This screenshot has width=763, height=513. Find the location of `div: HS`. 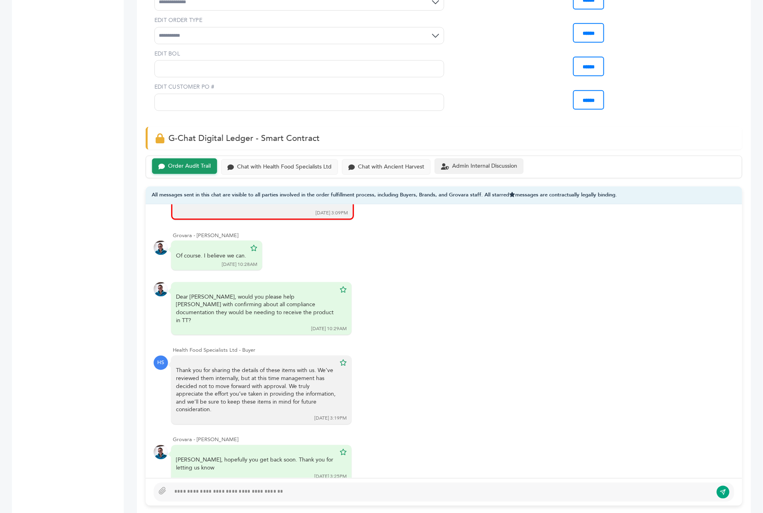

div: HS is located at coordinates (161, 363).